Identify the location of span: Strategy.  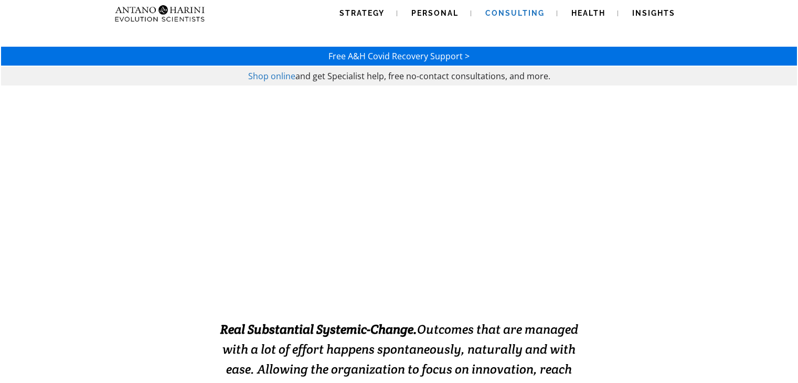
(362, 13).